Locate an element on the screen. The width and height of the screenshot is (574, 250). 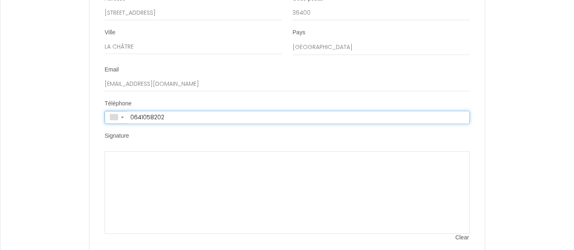
label: Signature is located at coordinates (117, 136).